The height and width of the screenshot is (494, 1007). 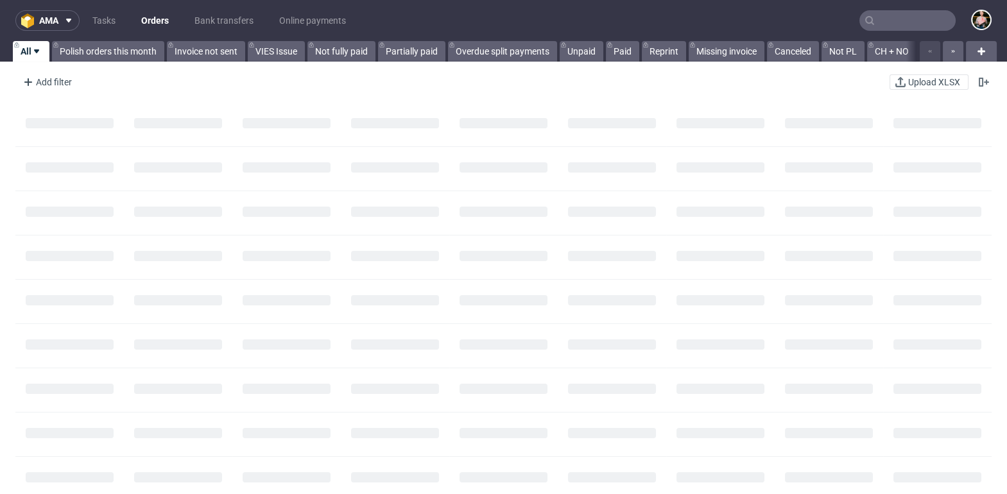 I want to click on a: Online payments, so click(x=312, y=21).